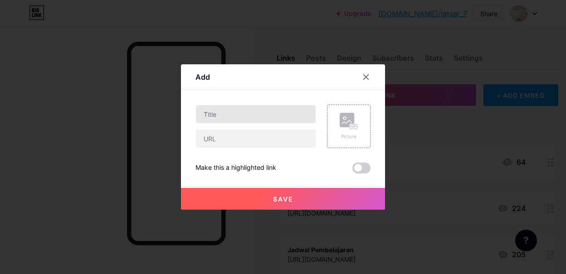  Describe the element at coordinates (256, 114) in the screenshot. I see `input: Title` at that location.